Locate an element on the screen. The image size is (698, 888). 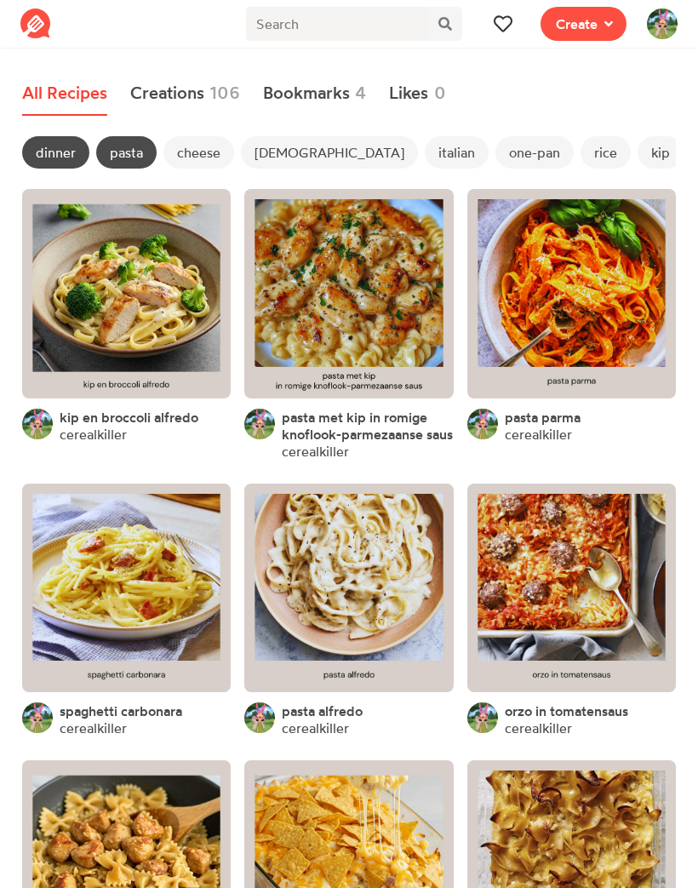
a: All Recipes is located at coordinates (65, 94).